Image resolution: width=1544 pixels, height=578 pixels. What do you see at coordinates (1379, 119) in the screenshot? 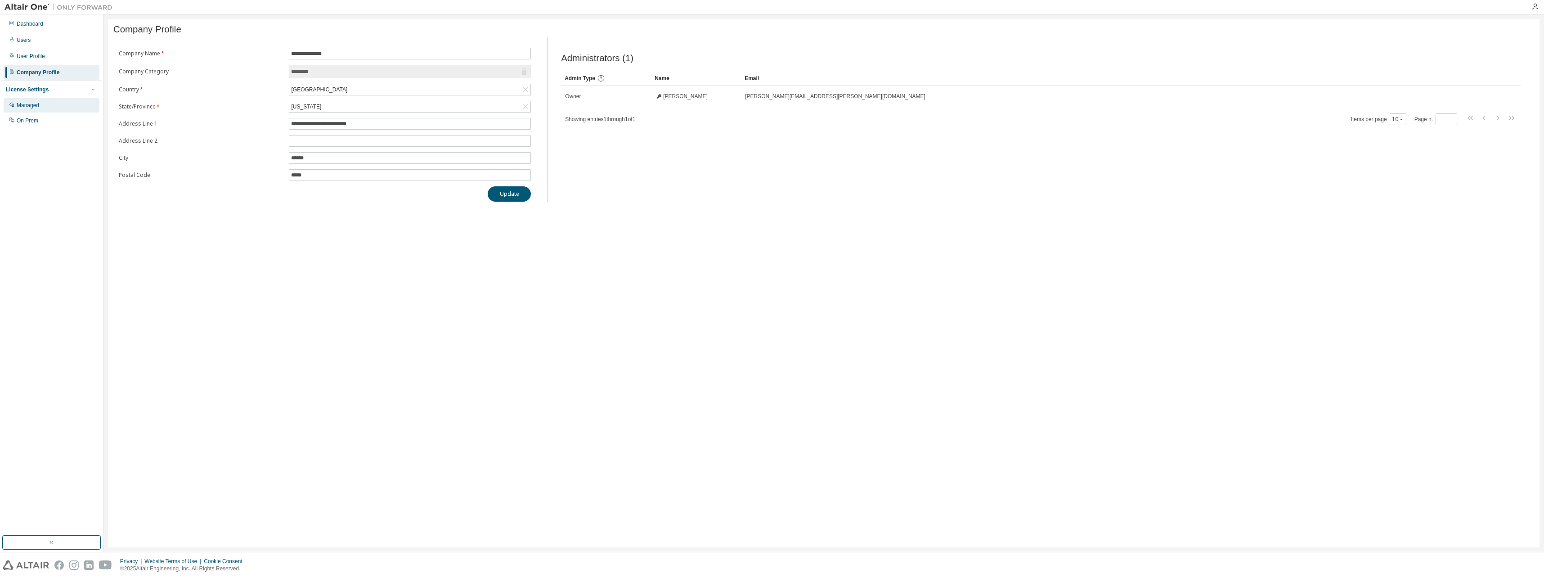
I see `span: Items per page` at bounding box center [1379, 119].